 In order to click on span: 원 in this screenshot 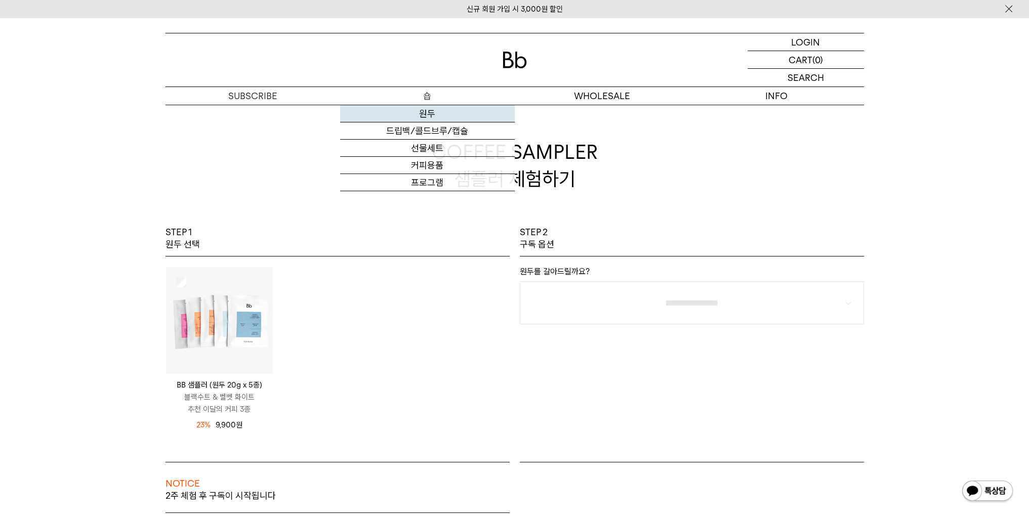, I will do `click(239, 425)`.